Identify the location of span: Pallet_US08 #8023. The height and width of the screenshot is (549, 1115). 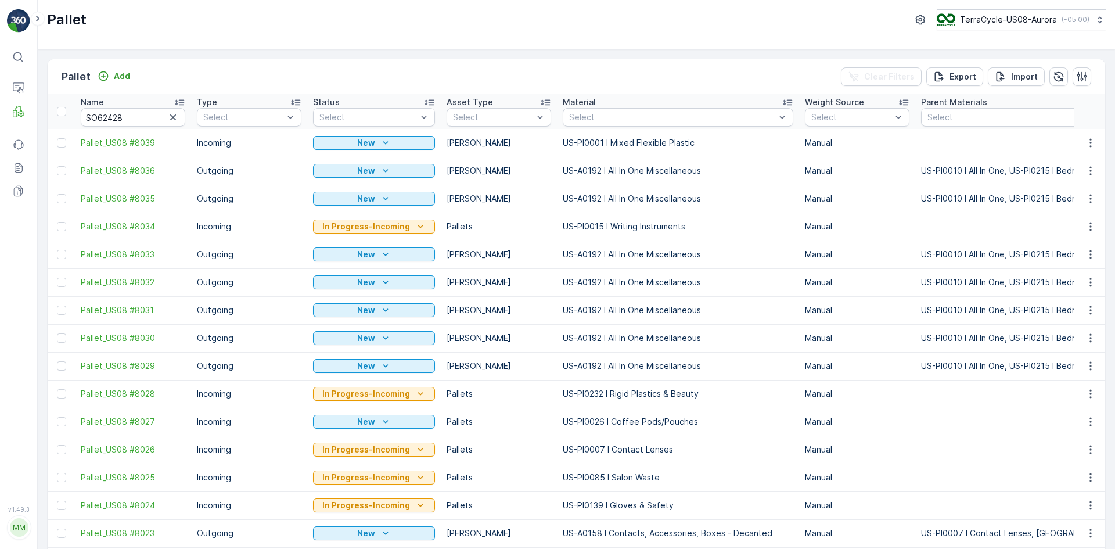
(133, 533).